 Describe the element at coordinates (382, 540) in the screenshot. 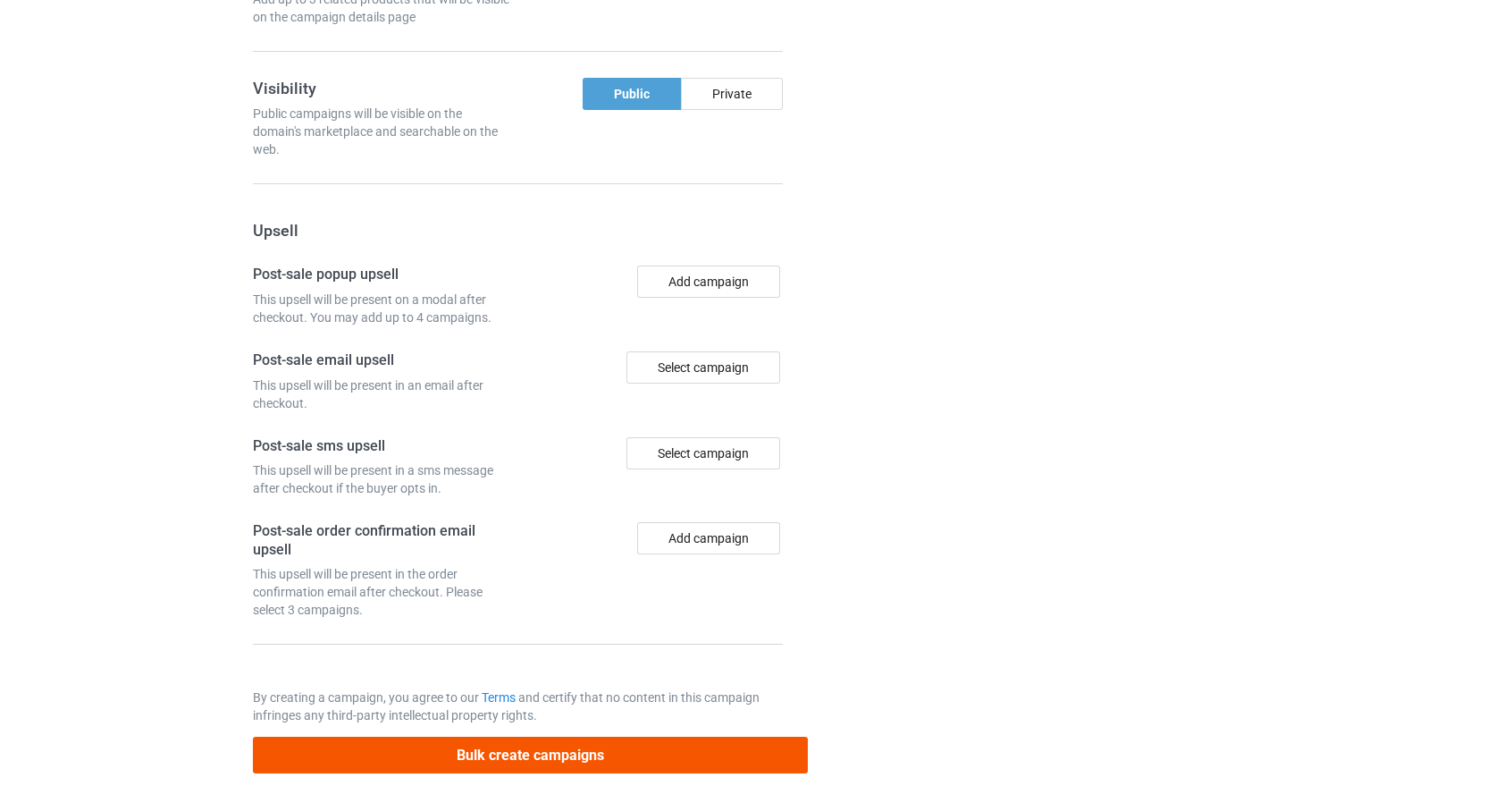

I see `h4: Post-sale order confirmation email upsell` at that location.